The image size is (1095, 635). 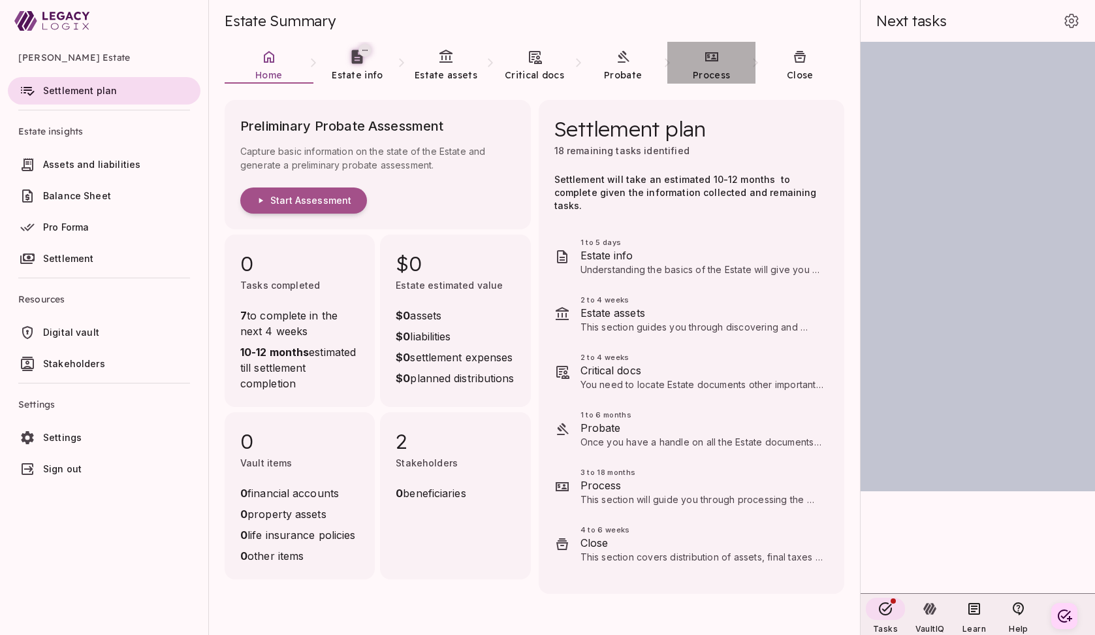 I want to click on span: Vault items, so click(x=266, y=462).